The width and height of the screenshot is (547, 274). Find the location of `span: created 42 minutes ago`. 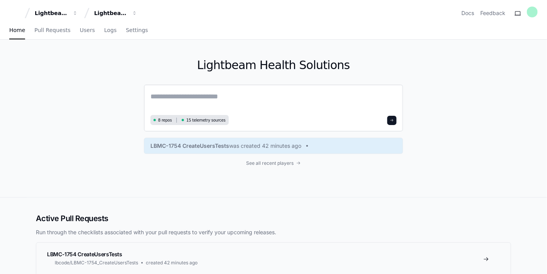

span: created 42 minutes ago is located at coordinates (172, 263).